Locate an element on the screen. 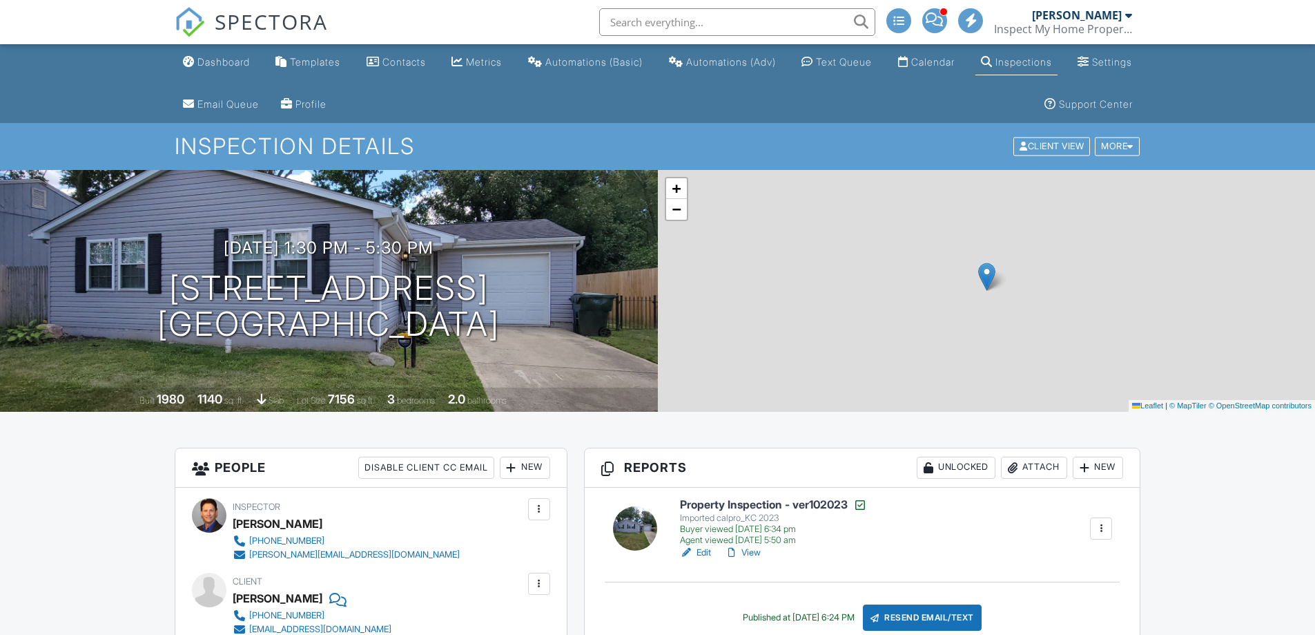 Image resolution: width=1315 pixels, height=635 pixels. a: © OpenStreetMap contributors is located at coordinates (1260, 405).